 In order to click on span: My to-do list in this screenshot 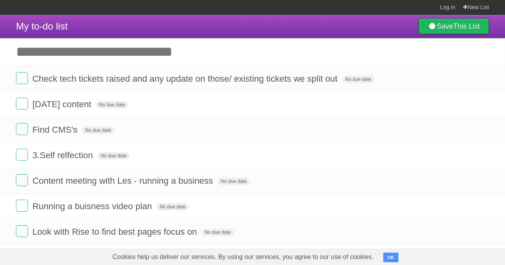, I will do `click(42, 26)`.